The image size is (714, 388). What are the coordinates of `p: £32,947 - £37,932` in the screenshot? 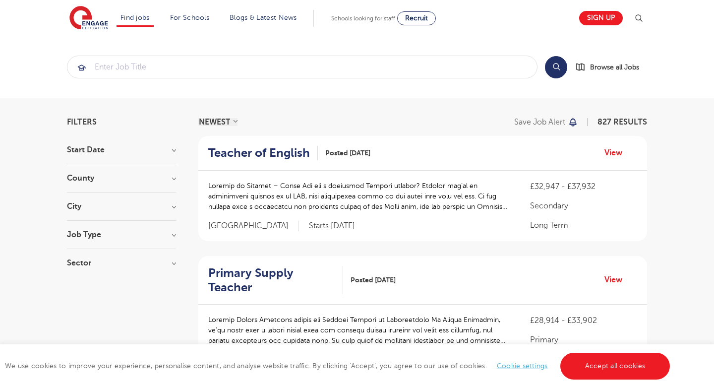 It's located at (584, 186).